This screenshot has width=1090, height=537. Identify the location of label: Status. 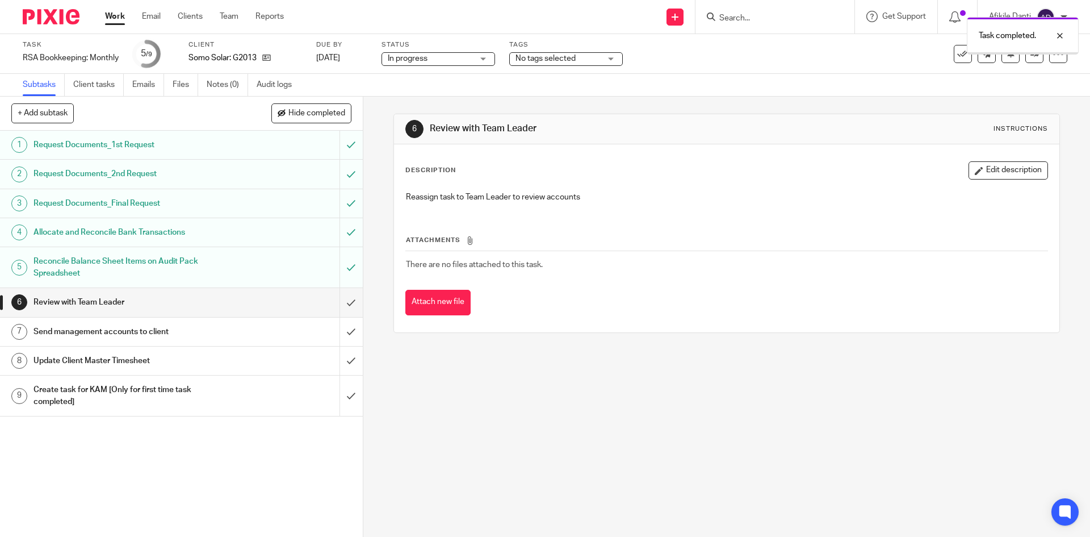
(438, 45).